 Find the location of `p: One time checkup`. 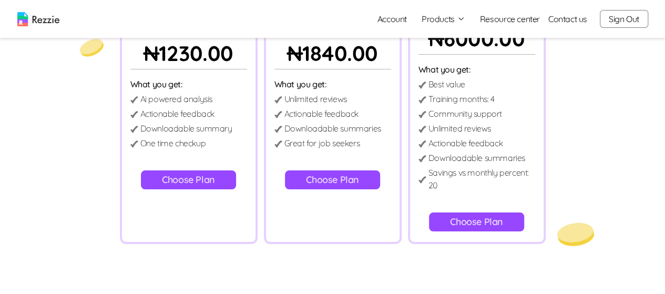

p: One time checkup is located at coordinates (173, 143).